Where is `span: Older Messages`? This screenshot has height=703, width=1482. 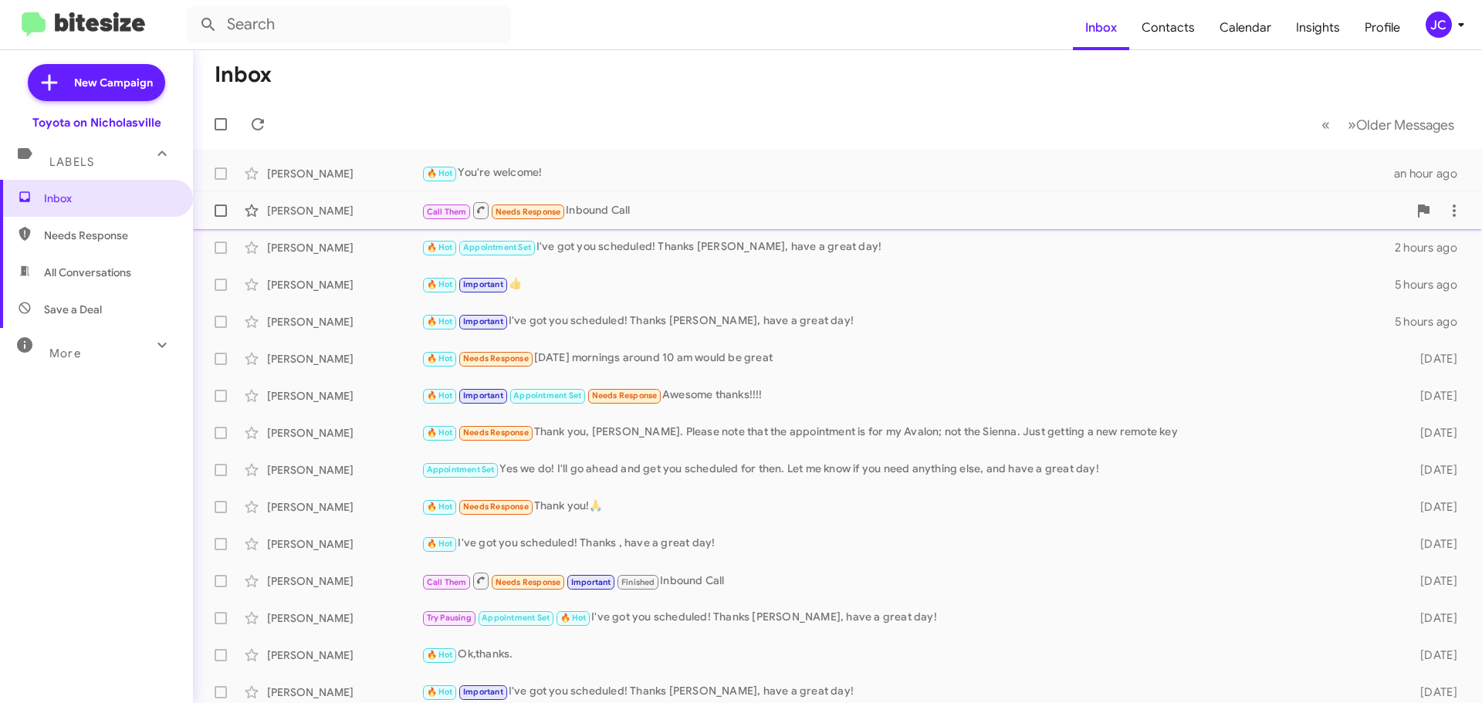
span: Older Messages is located at coordinates (1405, 125).